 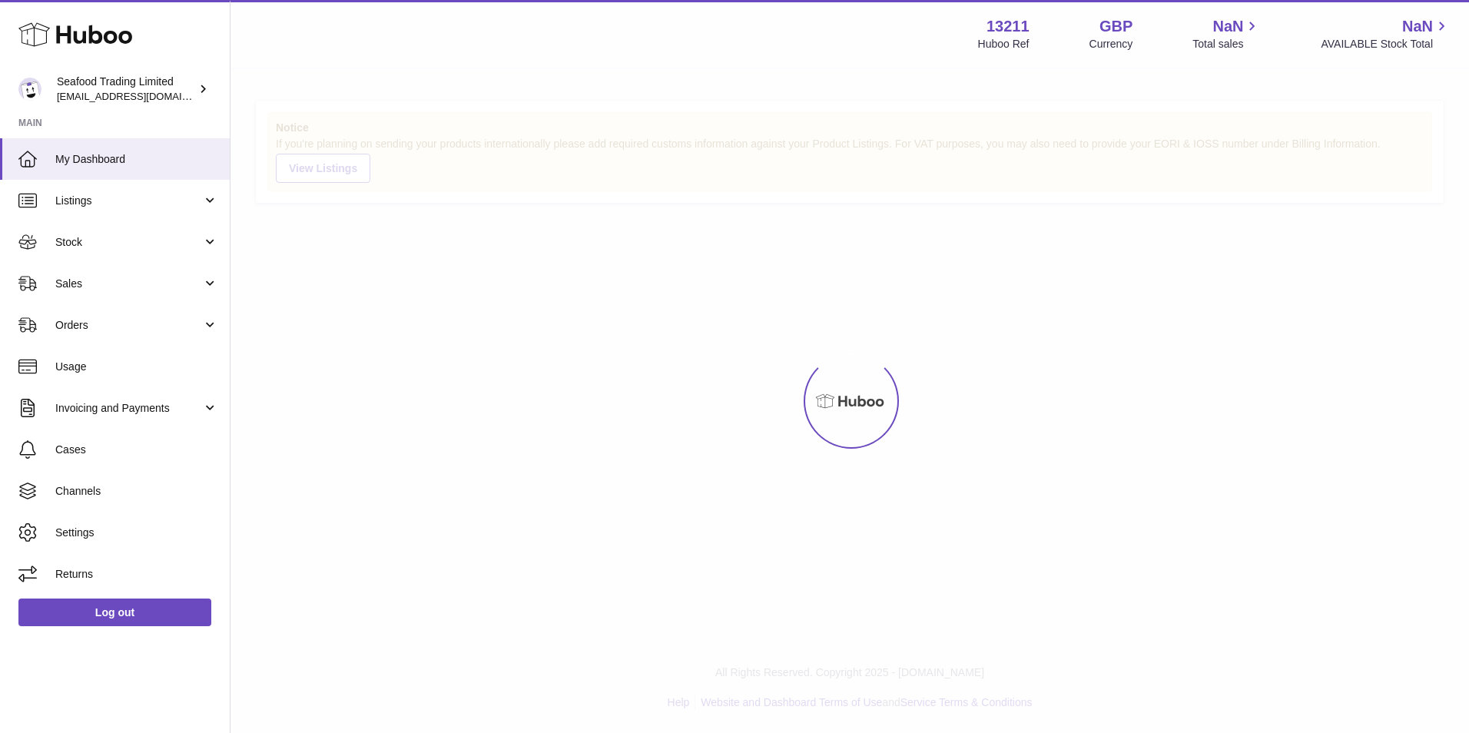 I want to click on div: Huboo Ref, so click(x=1003, y=44).